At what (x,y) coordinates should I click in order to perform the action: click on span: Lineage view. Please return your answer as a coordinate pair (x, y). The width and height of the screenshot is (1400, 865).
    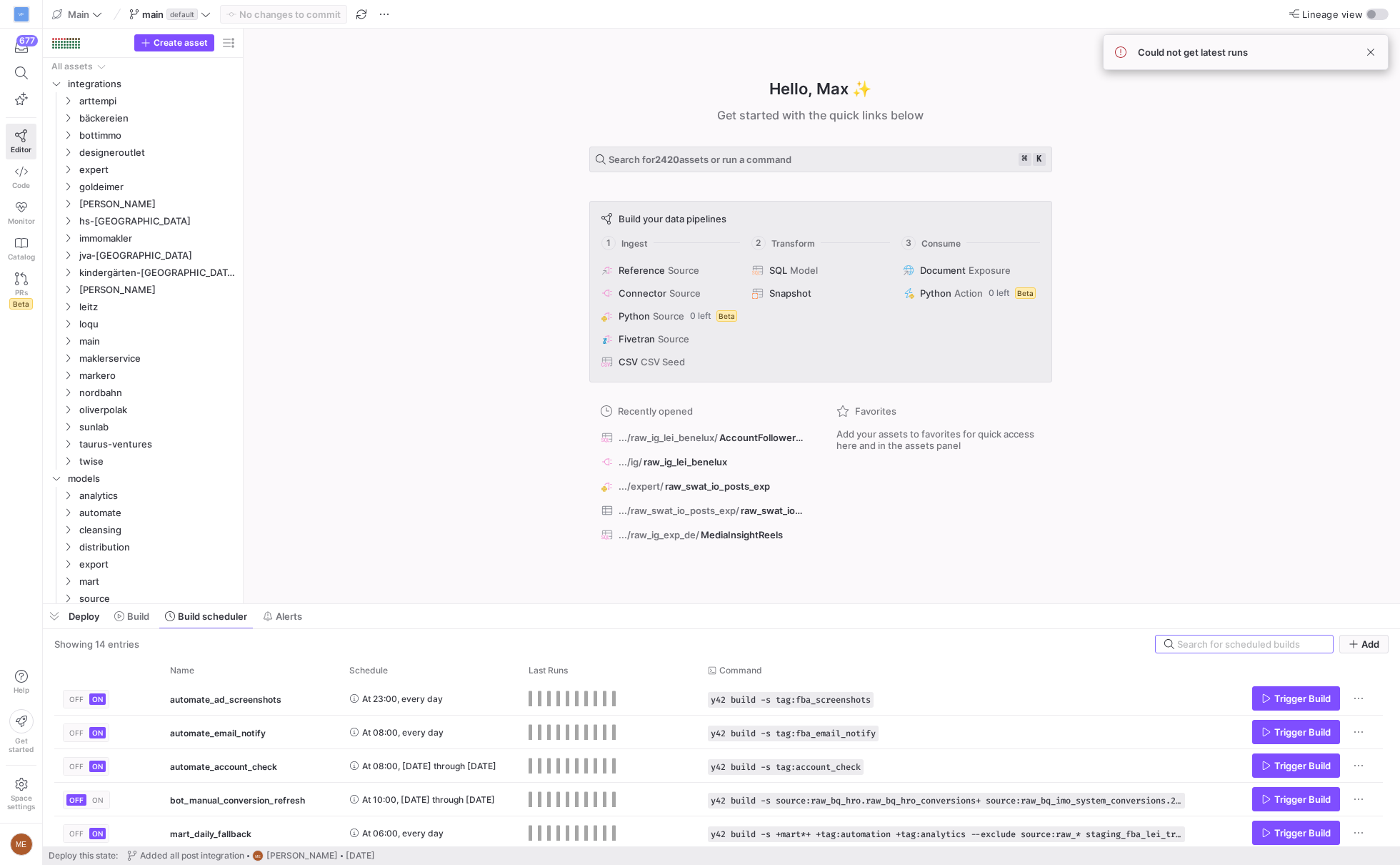
    Looking at the image, I should click on (1332, 14).